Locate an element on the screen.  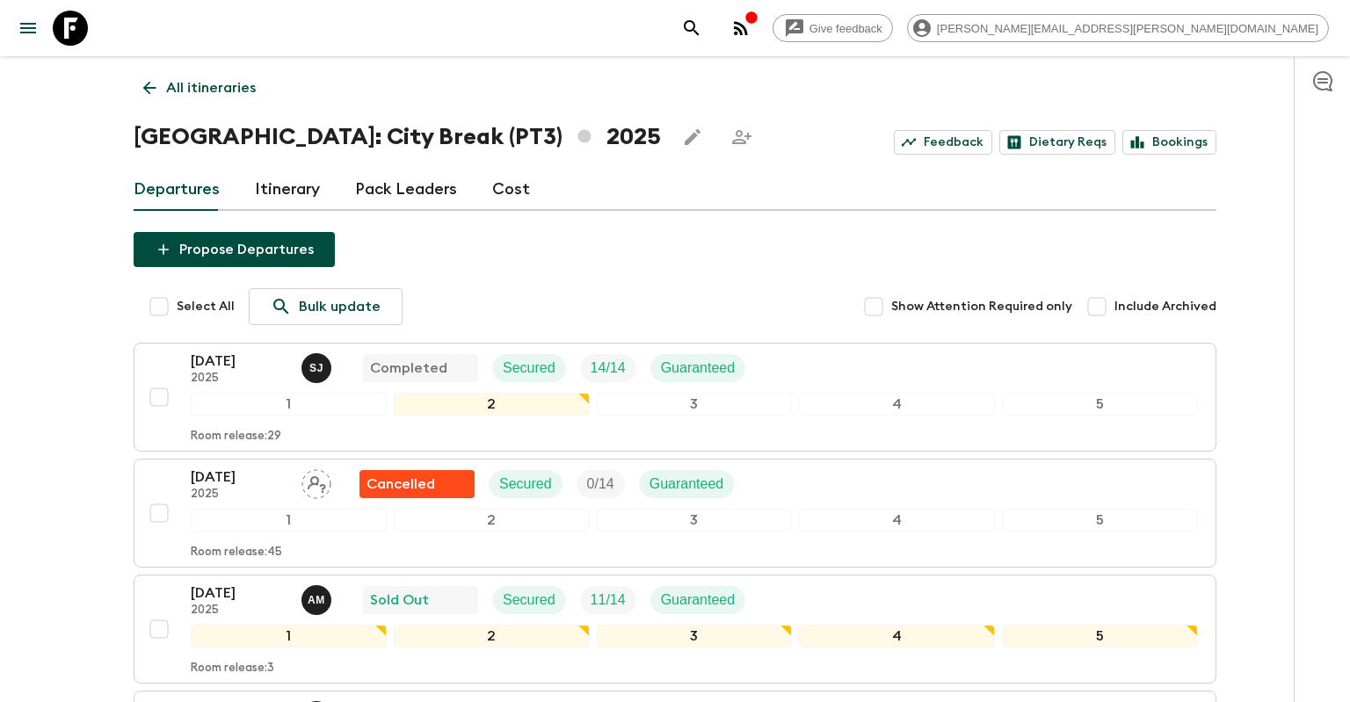
p: A M is located at coordinates (316, 600).